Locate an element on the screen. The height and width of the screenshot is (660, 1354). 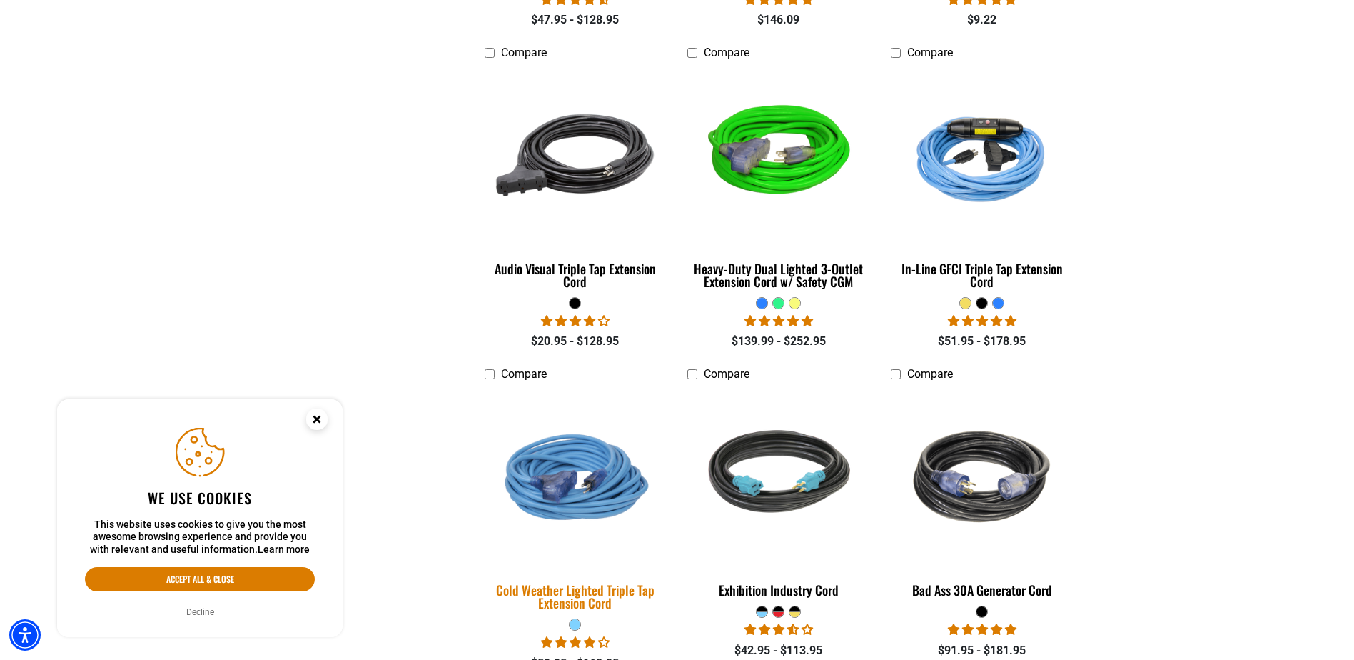
a: black Audio Visual Triple Tap Extension Cord is located at coordinates (575, 181).